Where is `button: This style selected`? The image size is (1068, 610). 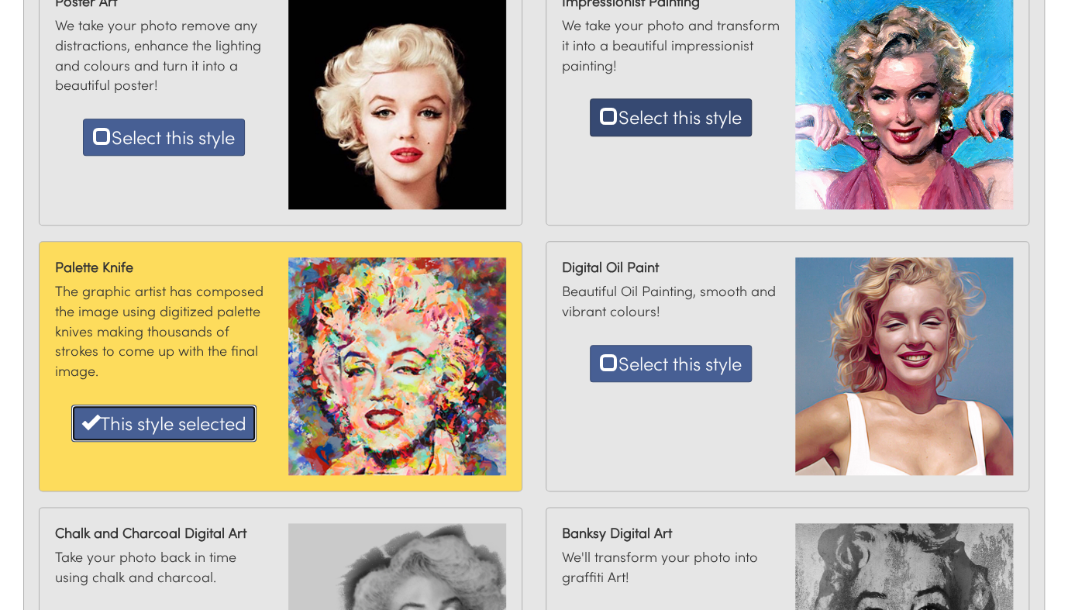
button: This style selected is located at coordinates (164, 423).